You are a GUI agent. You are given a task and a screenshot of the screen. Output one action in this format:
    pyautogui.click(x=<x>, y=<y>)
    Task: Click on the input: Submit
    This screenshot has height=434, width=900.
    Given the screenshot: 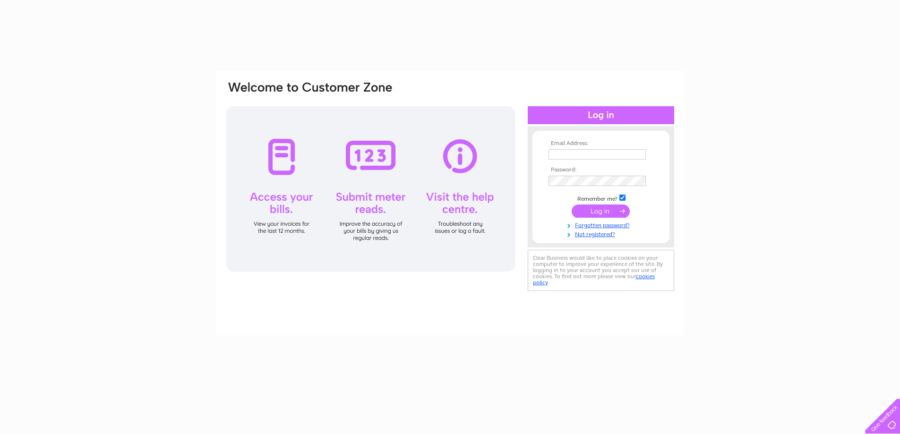 What is the action you would take?
    pyautogui.click(x=601, y=211)
    